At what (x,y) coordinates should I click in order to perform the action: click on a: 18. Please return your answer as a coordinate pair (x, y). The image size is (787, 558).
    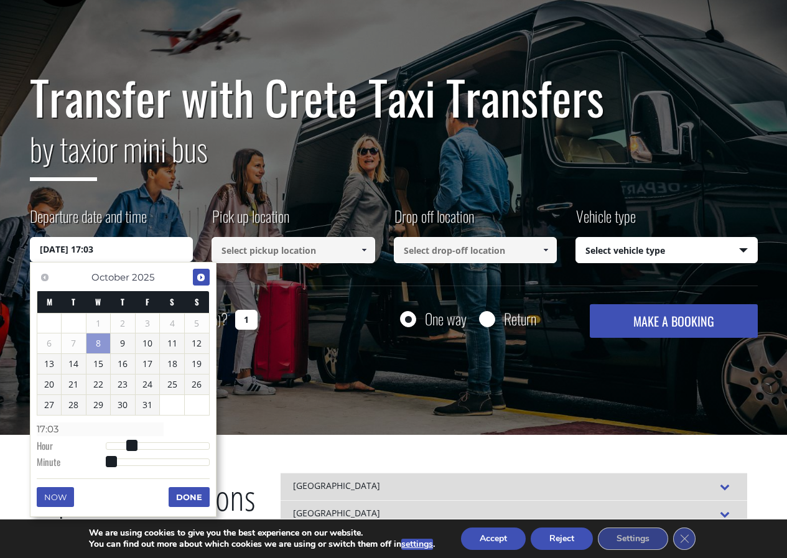
    Looking at the image, I should click on (172, 364).